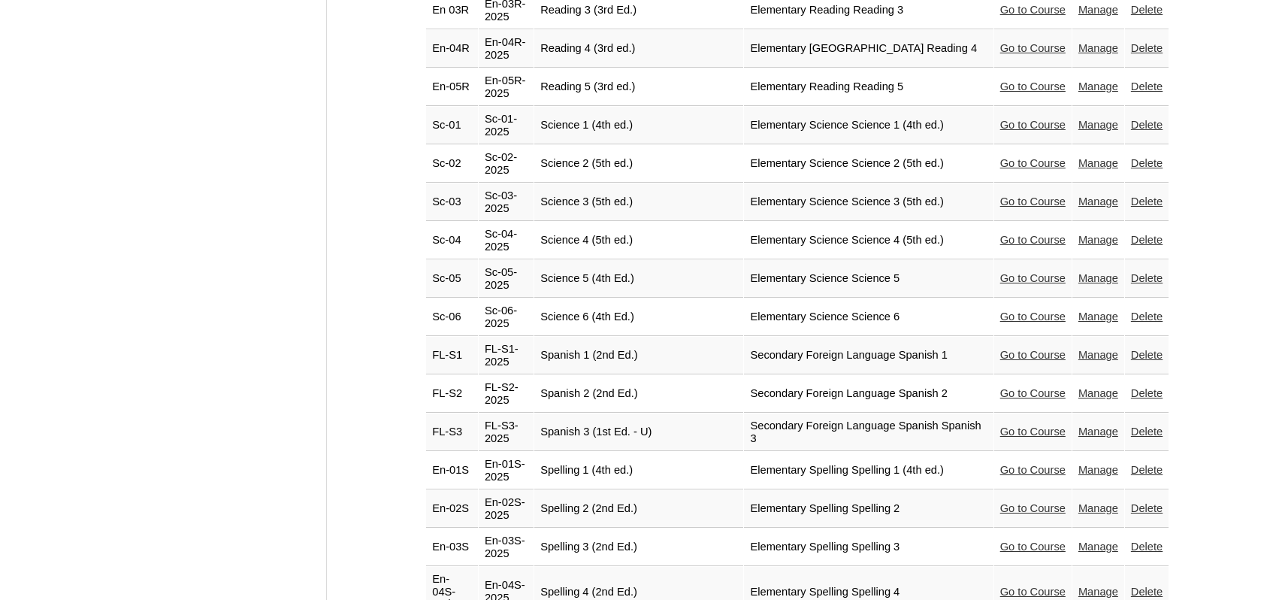 This screenshot has height=600, width=1276. What do you see at coordinates (452, 355) in the screenshot?
I see `td: FL-S1` at bounding box center [452, 355].